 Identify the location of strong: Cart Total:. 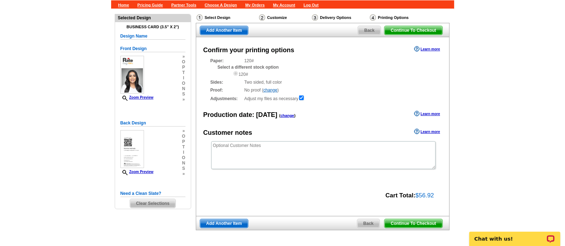
(401, 195).